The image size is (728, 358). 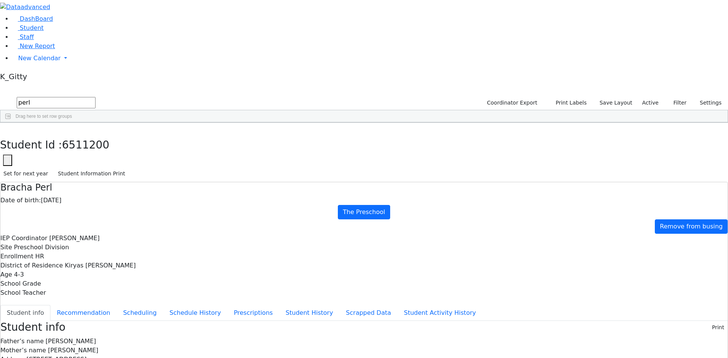 I want to click on button: Student Activity History, so click(x=440, y=313).